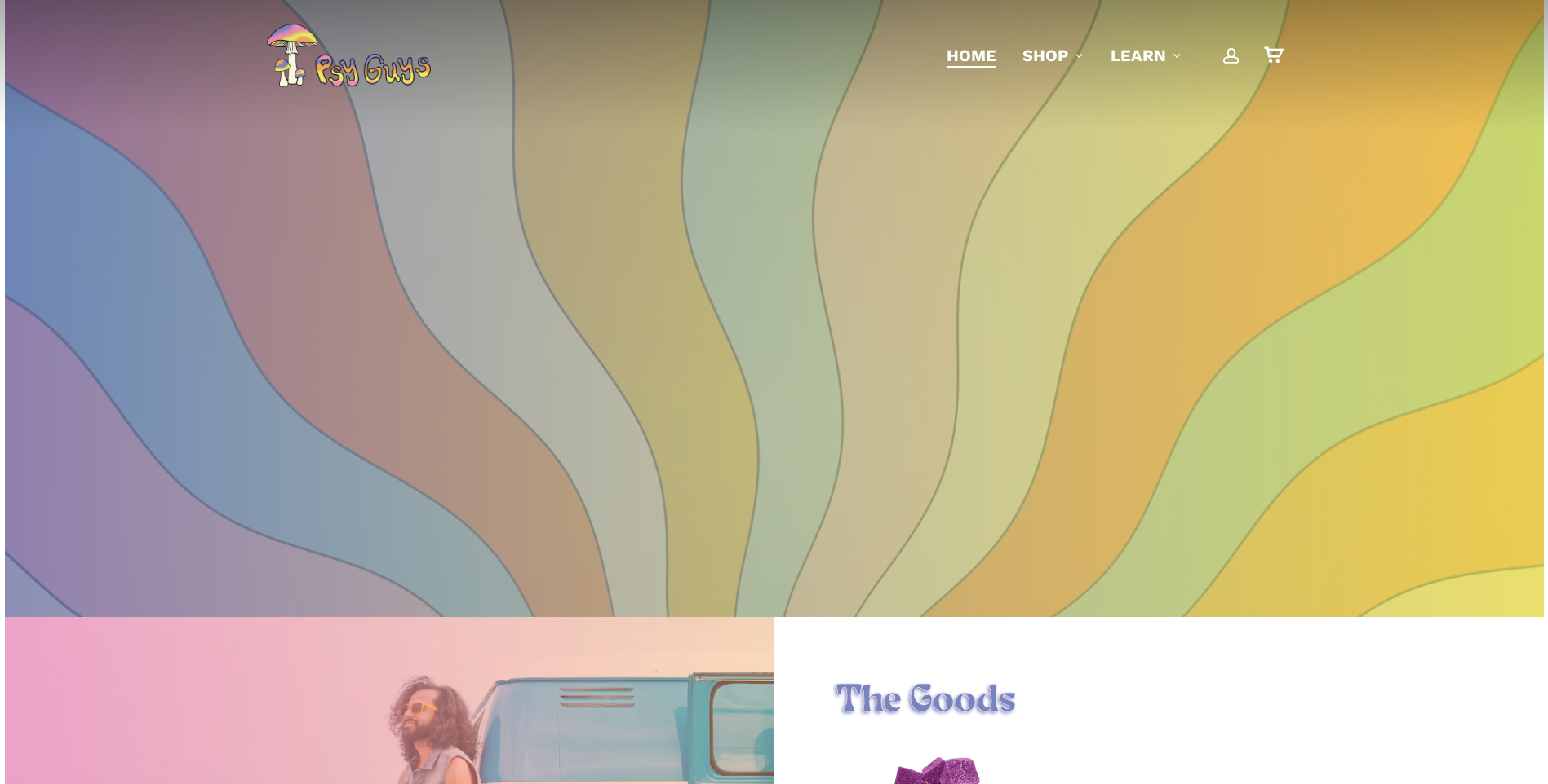 This screenshot has height=784, width=1548. I want to click on a: PsyGuys, so click(348, 56).